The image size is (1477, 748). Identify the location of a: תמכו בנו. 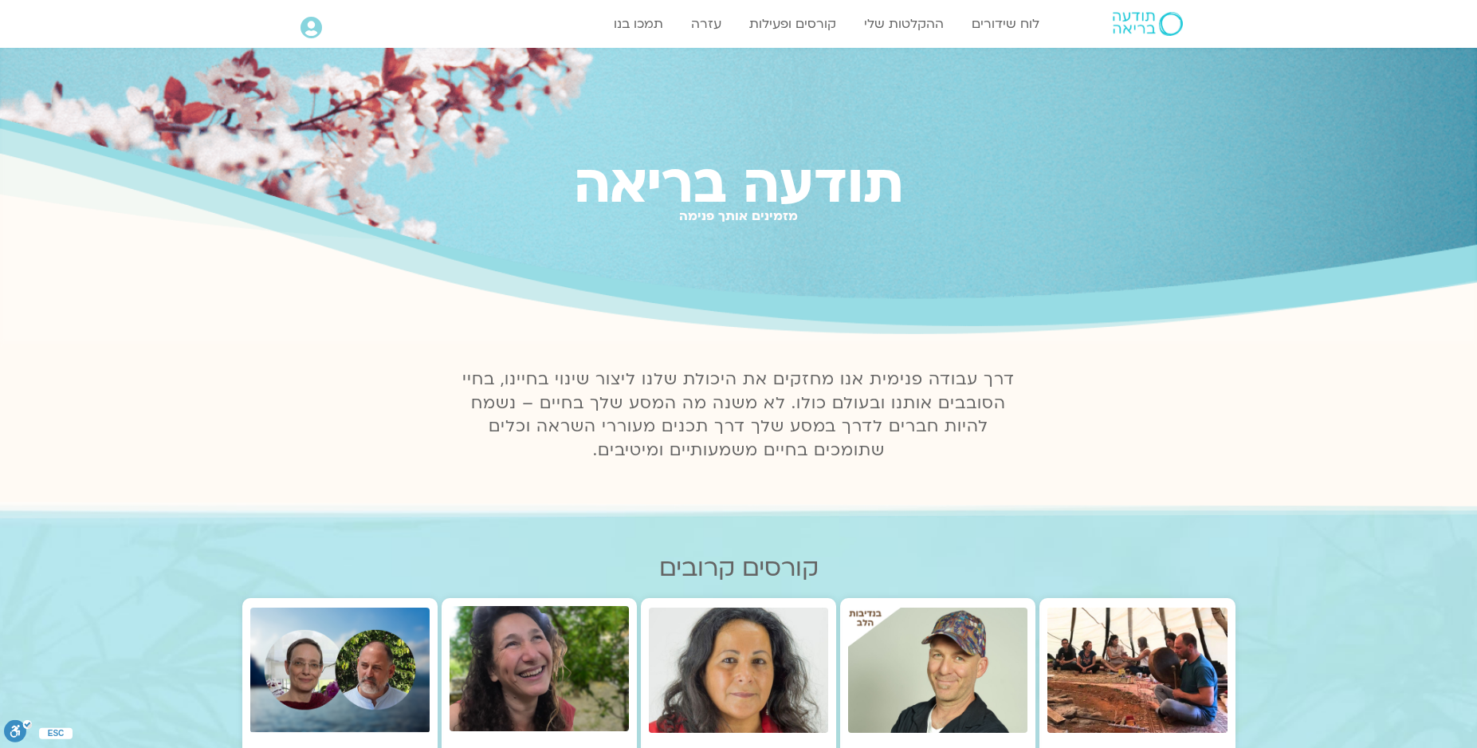
(639, 24).